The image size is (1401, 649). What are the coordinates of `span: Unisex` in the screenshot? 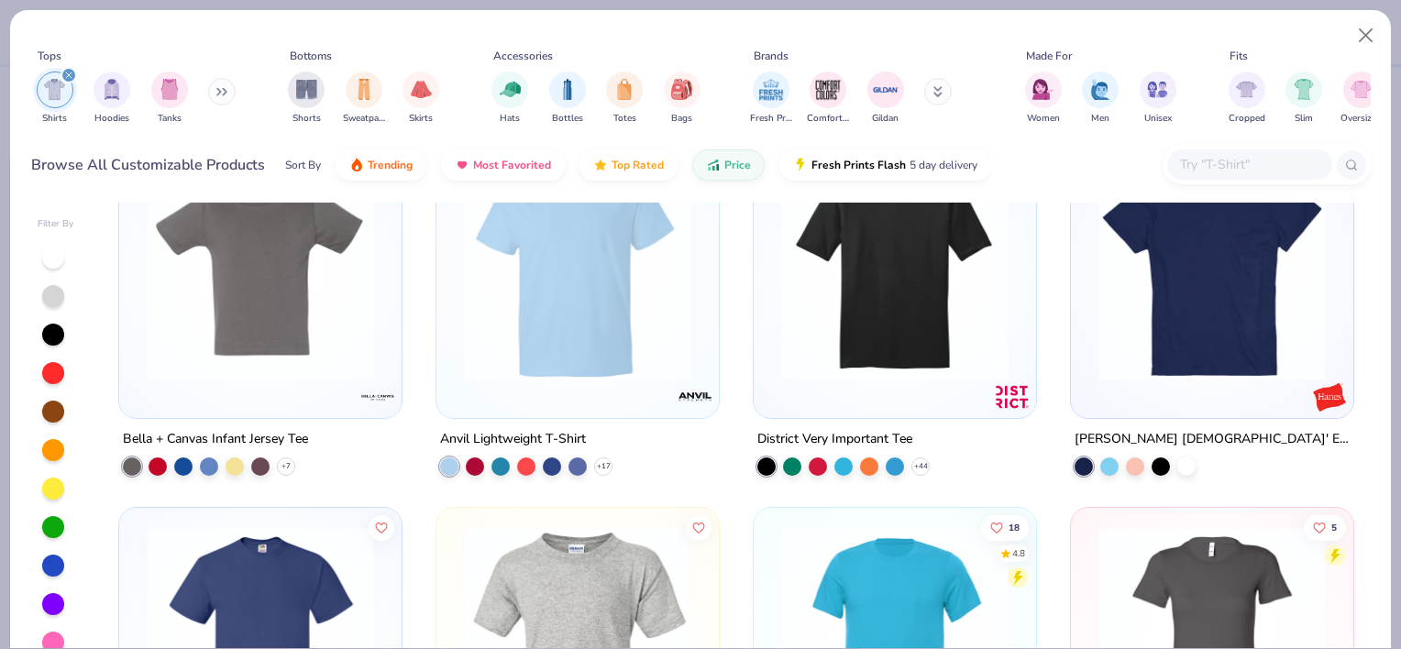 It's located at (1158, 118).